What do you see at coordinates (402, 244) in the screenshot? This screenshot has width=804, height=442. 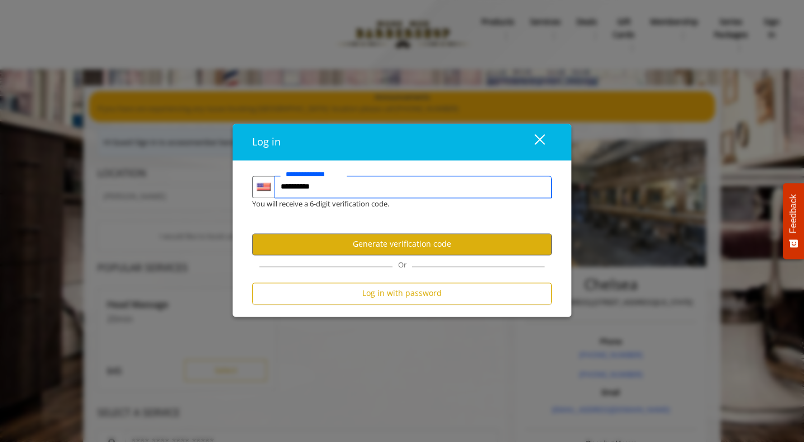 I see `button: Generate verification code` at bounding box center [402, 244].